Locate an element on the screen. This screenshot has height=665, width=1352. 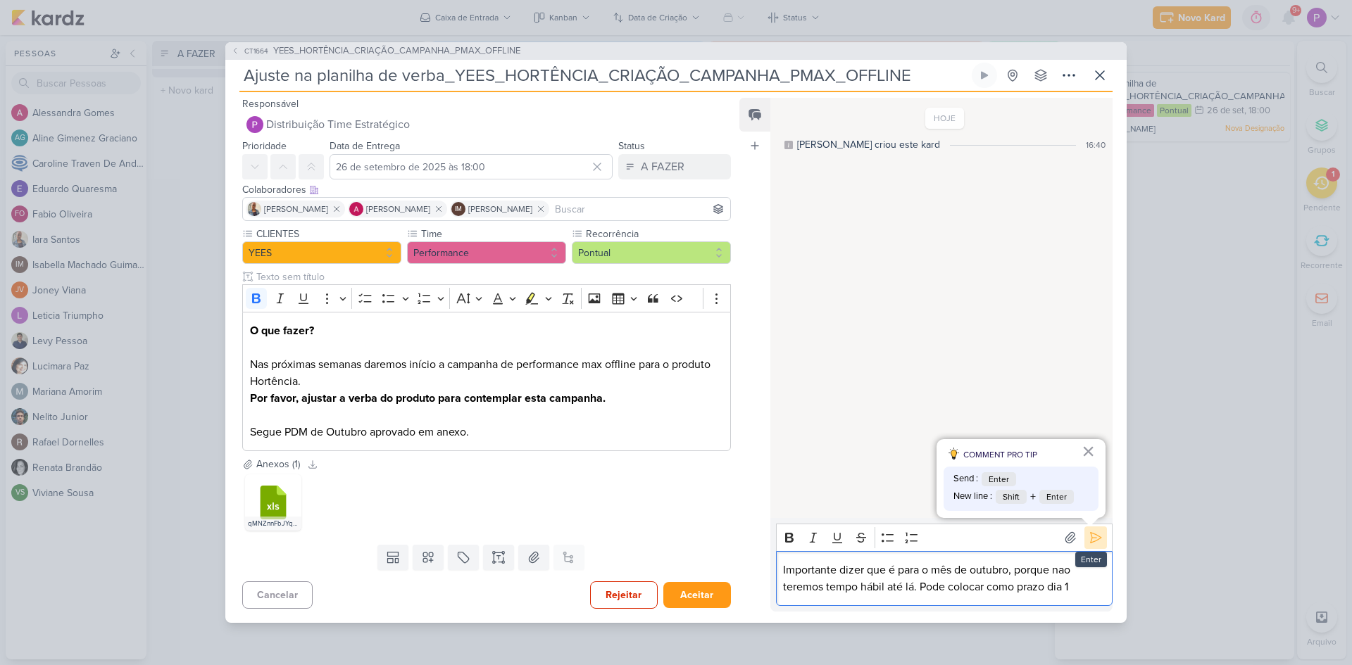
input: Texto sem título is located at coordinates (492, 277).